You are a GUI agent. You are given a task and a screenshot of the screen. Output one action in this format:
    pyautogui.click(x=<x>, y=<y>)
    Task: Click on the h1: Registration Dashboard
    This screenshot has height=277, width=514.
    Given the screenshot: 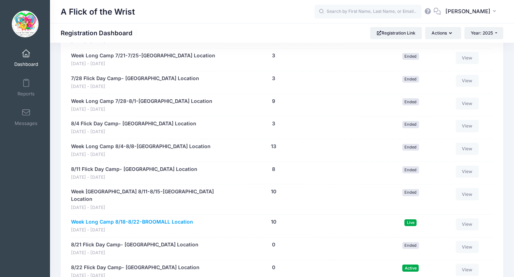 What is the action you would take?
    pyautogui.click(x=99, y=33)
    